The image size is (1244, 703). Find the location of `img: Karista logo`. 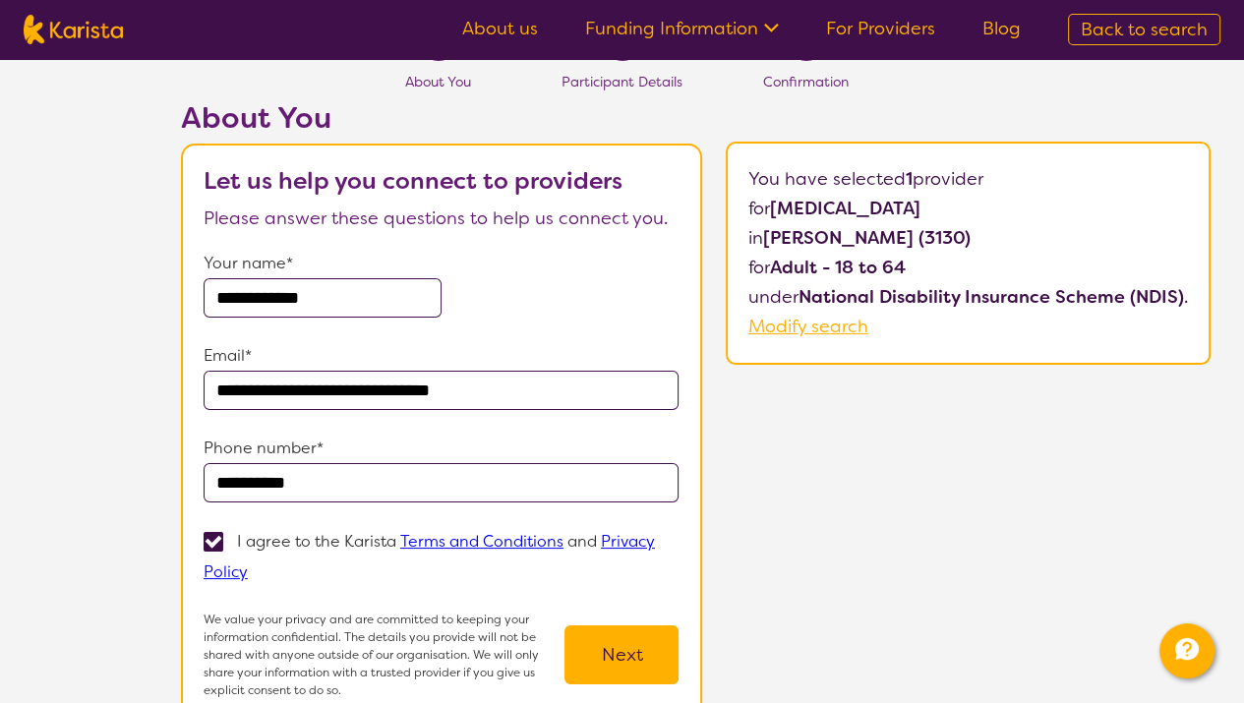

img: Karista logo is located at coordinates (73, 30).